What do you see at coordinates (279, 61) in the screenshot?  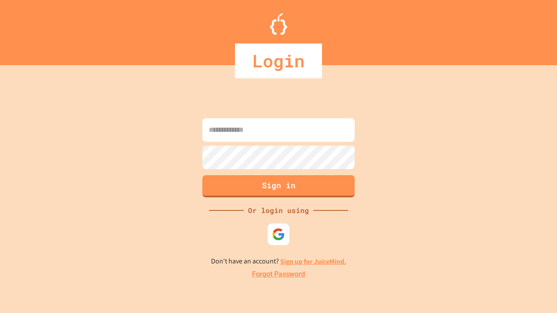 I see `div: Login` at bounding box center [279, 61].